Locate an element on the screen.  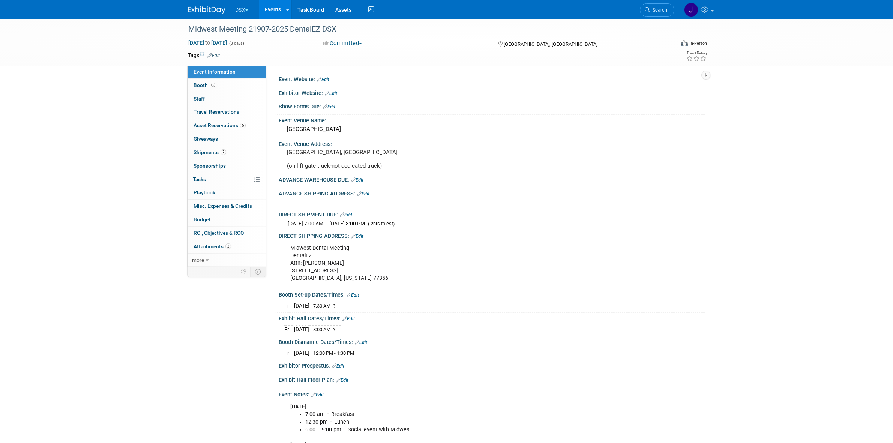
a: Tasks is located at coordinates (226, 179).